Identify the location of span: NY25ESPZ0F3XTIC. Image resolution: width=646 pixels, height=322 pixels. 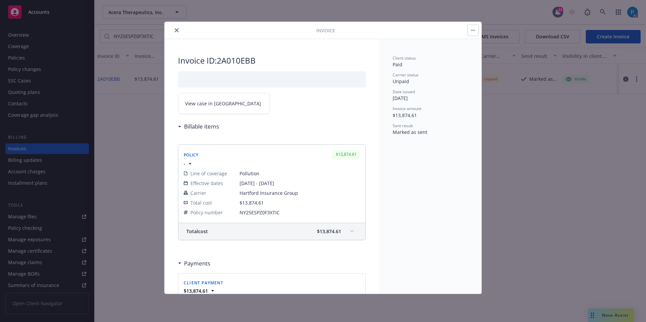
(300, 212).